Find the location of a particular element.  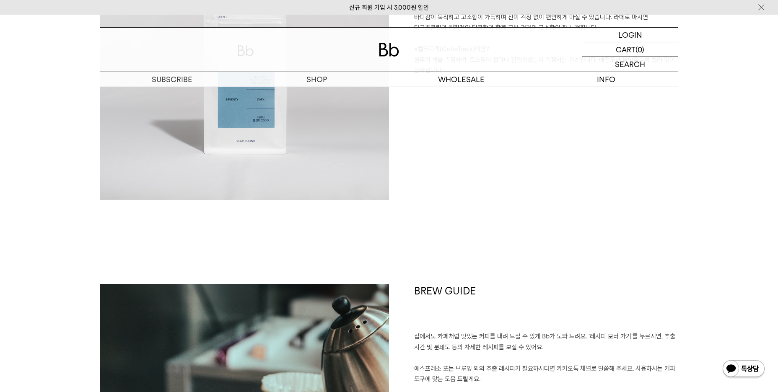

a: SUBSCRIBE is located at coordinates (172, 79).